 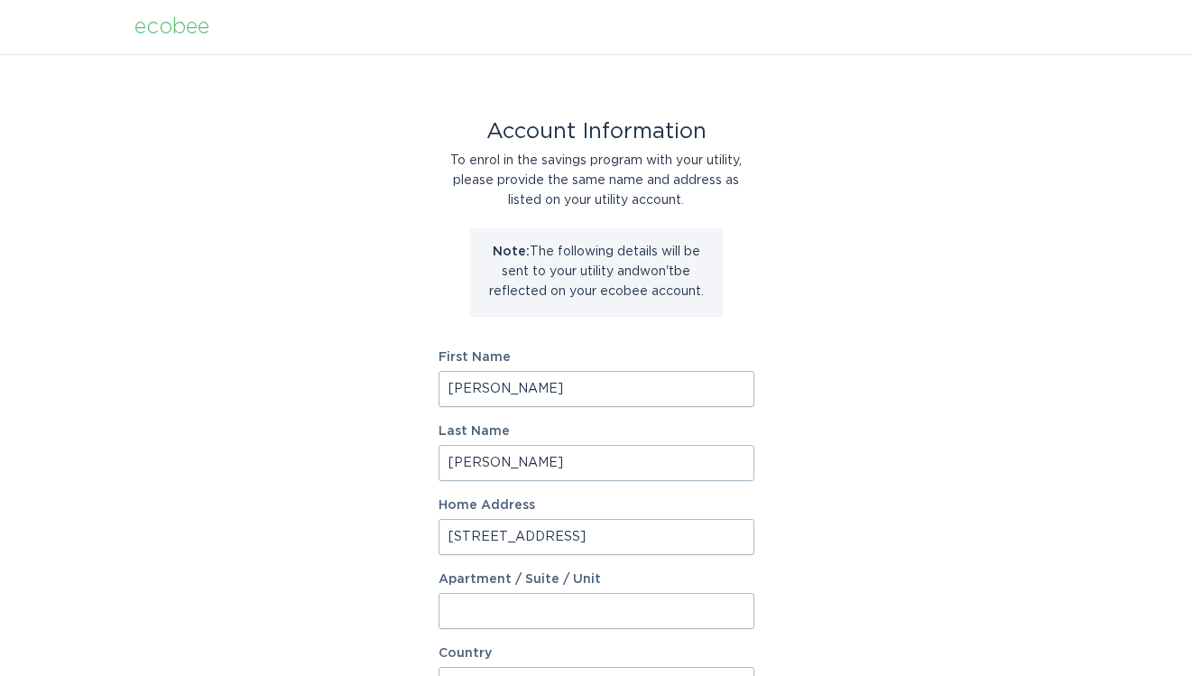 What do you see at coordinates (597, 181) in the screenshot?
I see `div: To enrol in the savings program with your utility, please provide the same name and address as li...` at bounding box center [597, 181].